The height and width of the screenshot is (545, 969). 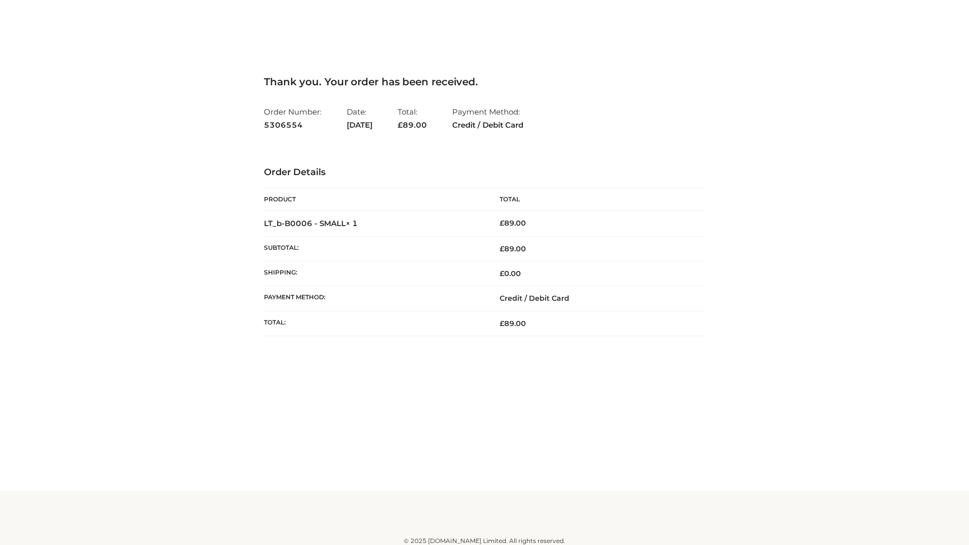 I want to click on strong: Credit / Debit Card, so click(x=488, y=125).